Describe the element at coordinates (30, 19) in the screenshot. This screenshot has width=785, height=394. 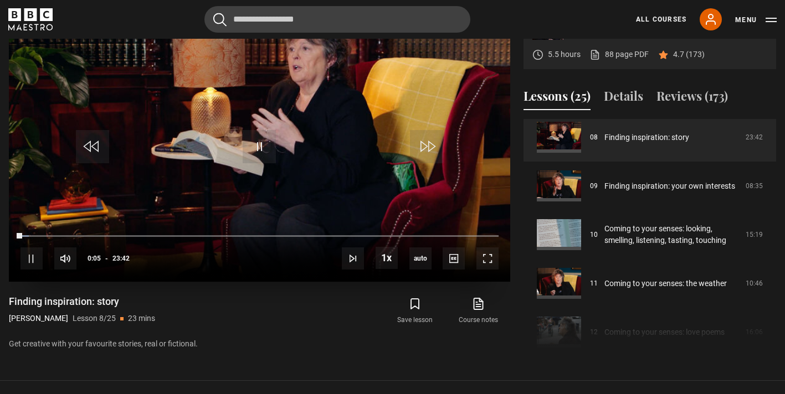
I see `svg: BBC Maestro` at that location.